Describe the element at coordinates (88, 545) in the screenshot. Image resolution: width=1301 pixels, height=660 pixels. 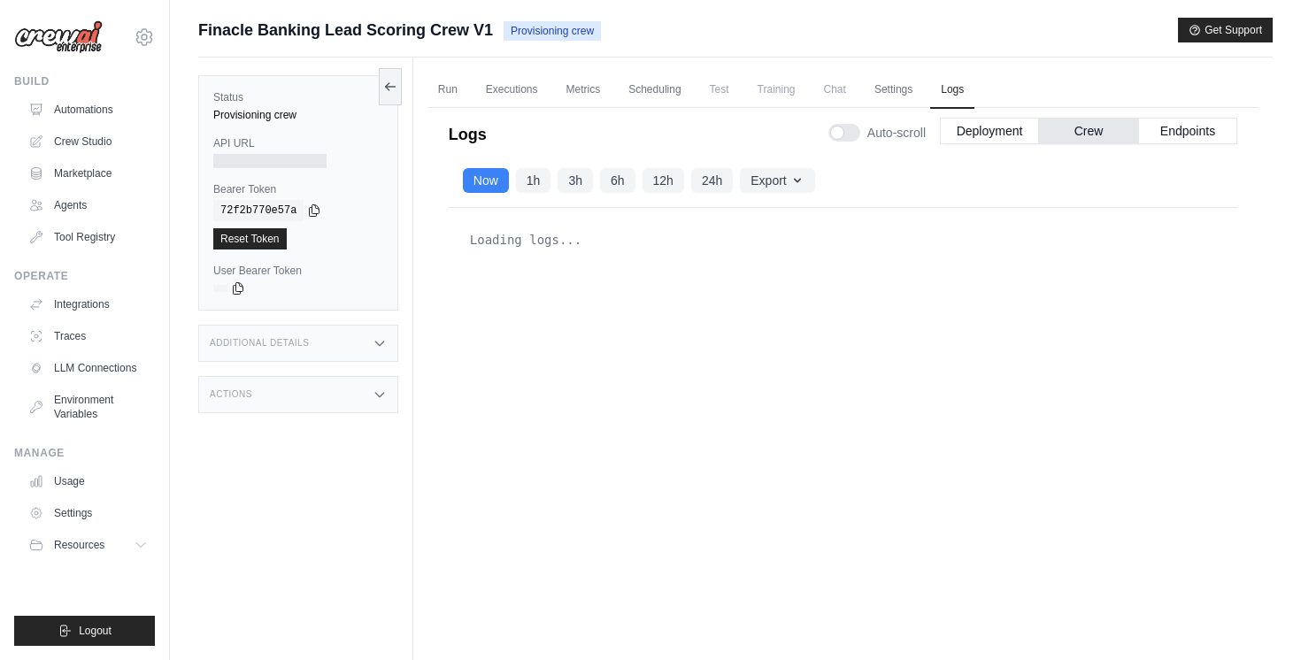
I see `button: Resources` at that location.